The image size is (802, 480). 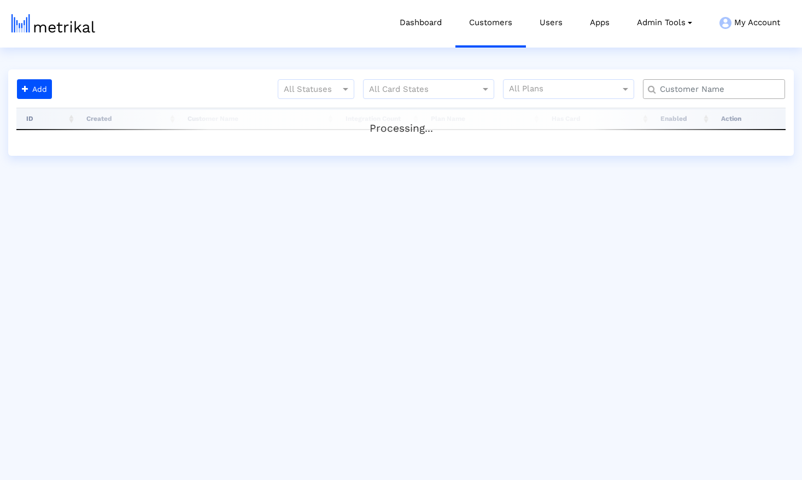 What do you see at coordinates (34, 89) in the screenshot?
I see `button: Add` at bounding box center [34, 89].